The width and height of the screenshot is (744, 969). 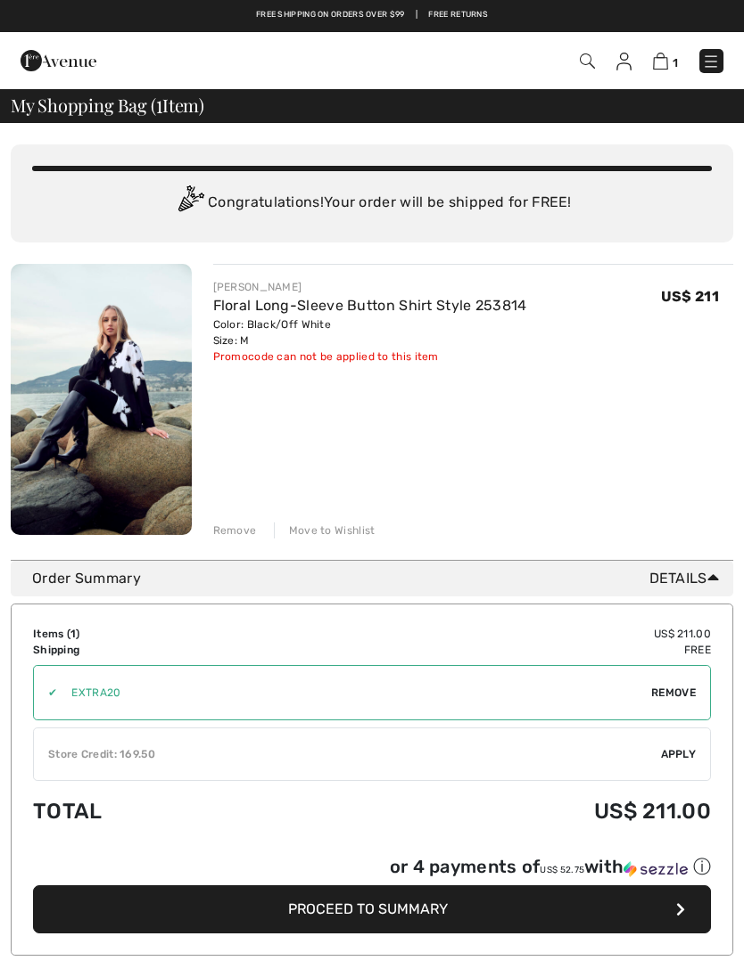 I want to click on div: Promocode can not be applied to this item, so click(x=370, y=357).